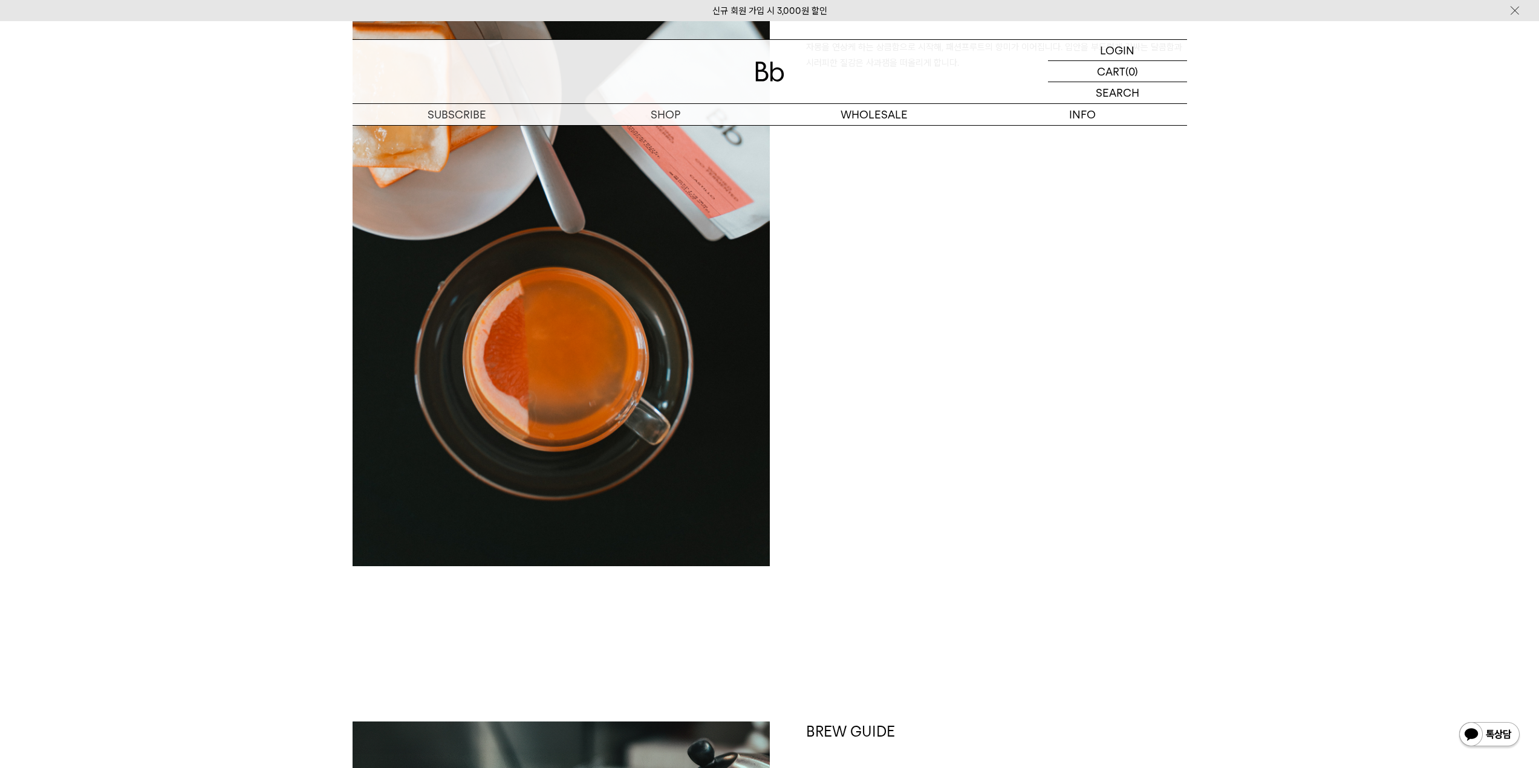 This screenshot has width=1539, height=768. Describe the element at coordinates (1117, 50) in the screenshot. I see `a: LOGIN` at that location.